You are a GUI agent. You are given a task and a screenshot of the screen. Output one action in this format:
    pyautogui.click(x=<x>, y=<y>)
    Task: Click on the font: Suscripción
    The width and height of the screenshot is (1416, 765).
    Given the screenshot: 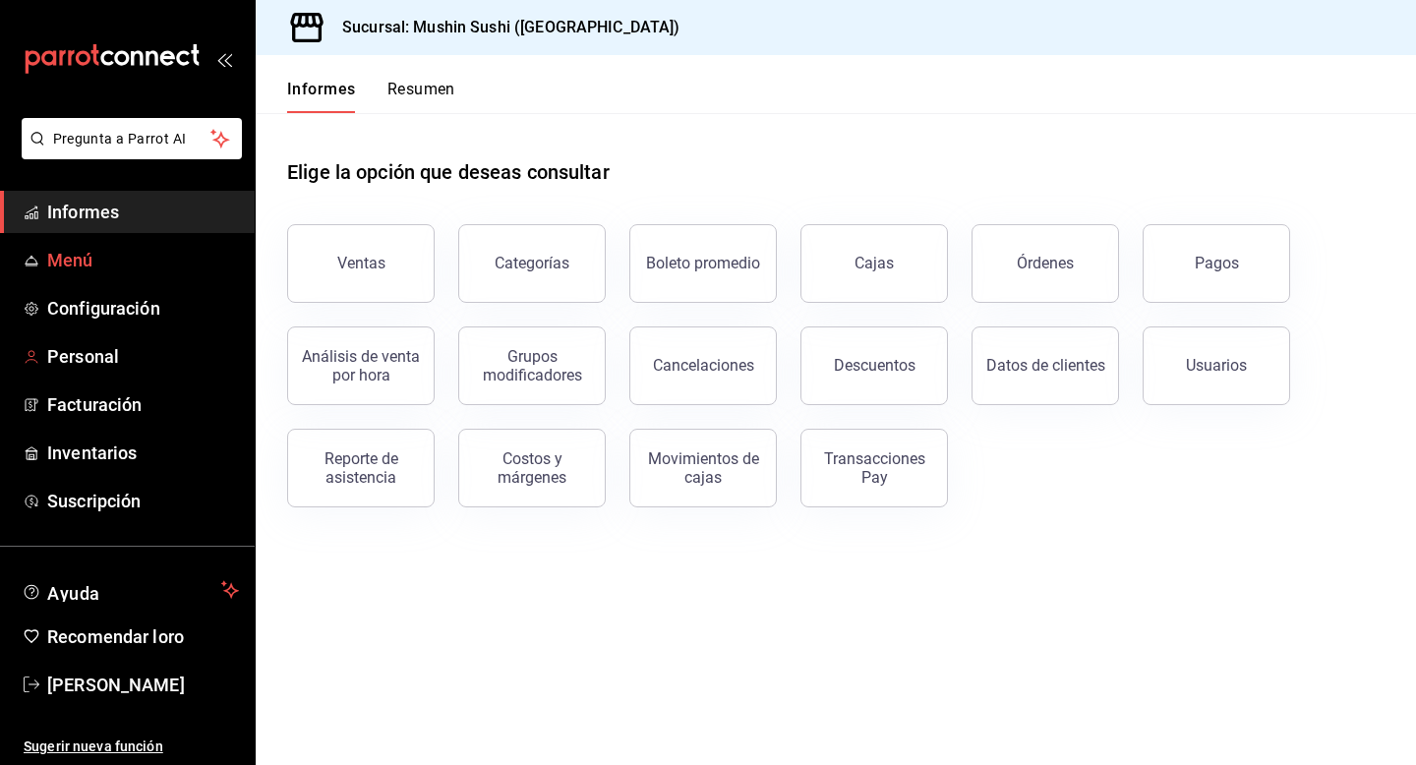 What is the action you would take?
    pyautogui.click(x=93, y=500)
    